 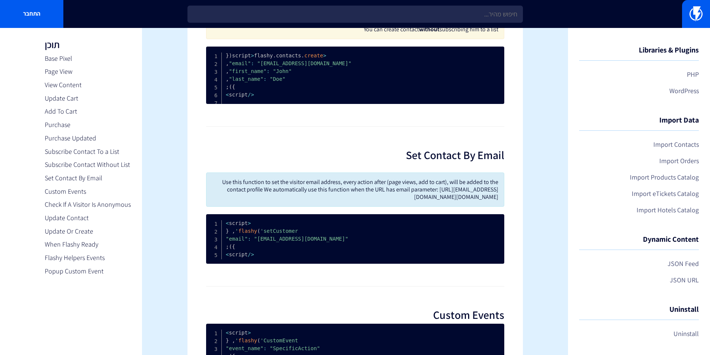 I want to click on a: Purchase, so click(x=88, y=125).